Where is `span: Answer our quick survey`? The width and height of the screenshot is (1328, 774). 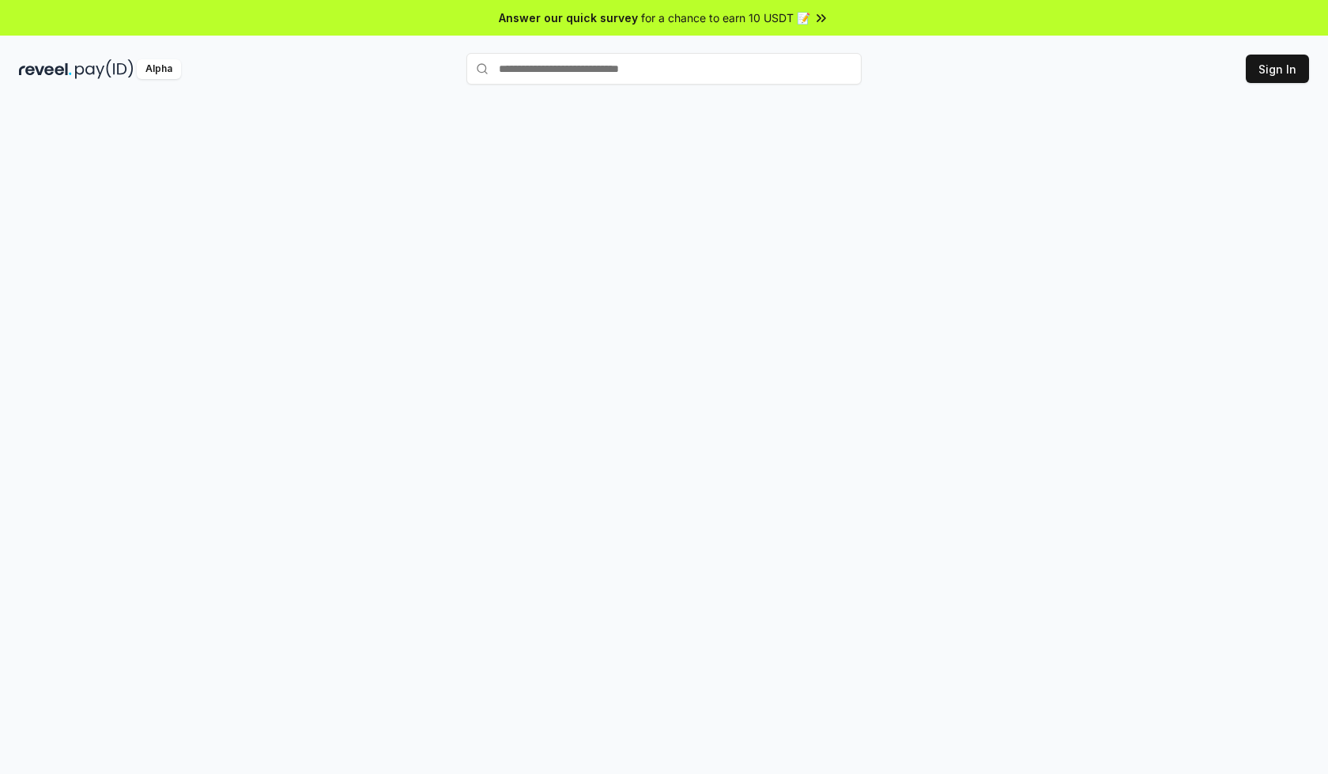 span: Answer our quick survey is located at coordinates (568, 17).